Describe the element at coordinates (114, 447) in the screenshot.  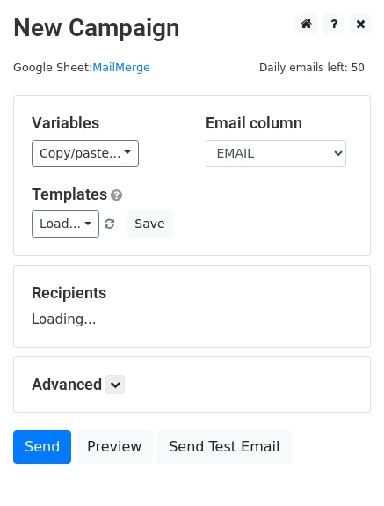
I see `a: Preview` at that location.